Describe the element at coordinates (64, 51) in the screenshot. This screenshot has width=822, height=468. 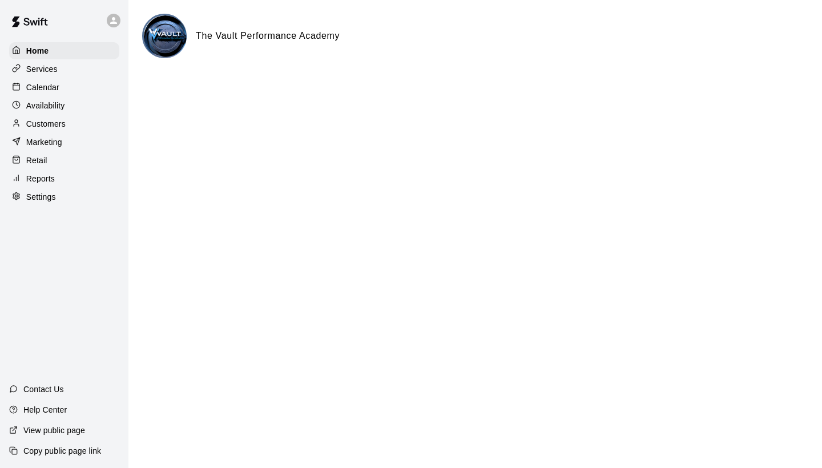
I see `div: Home` at that location.